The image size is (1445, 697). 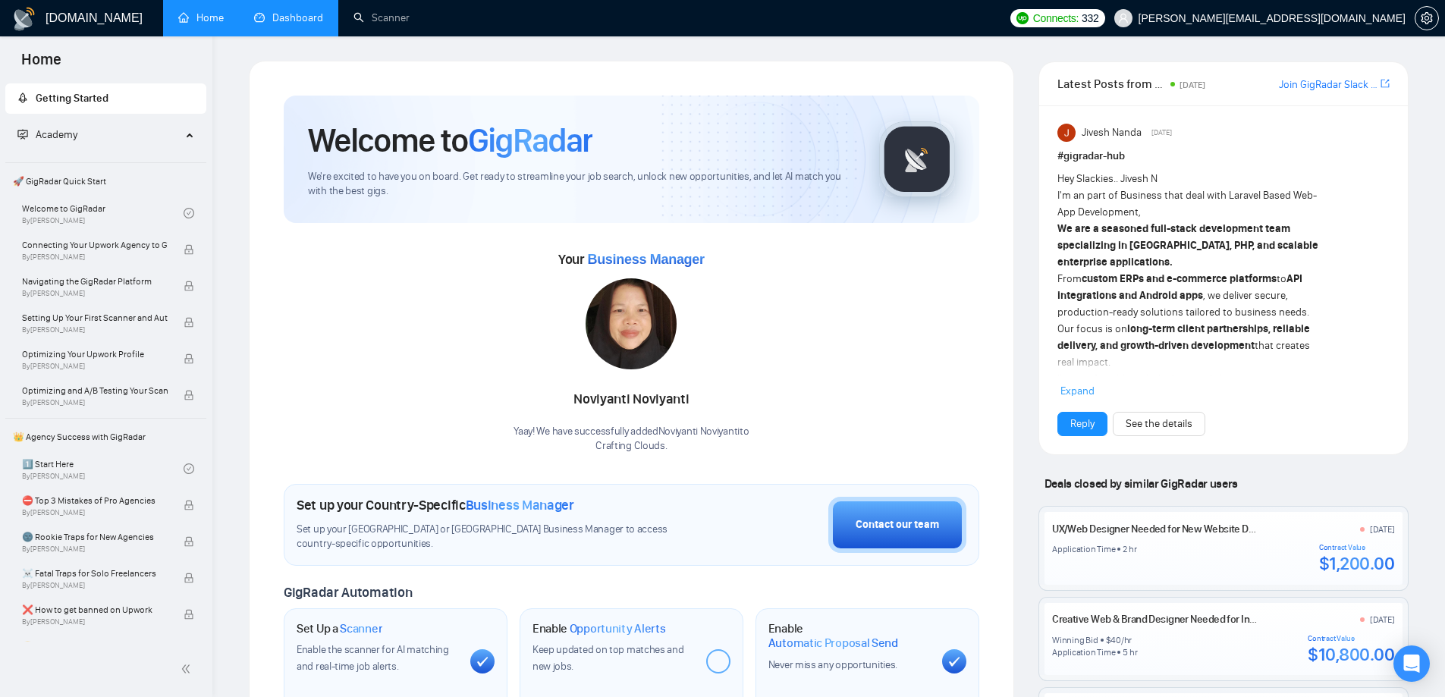 What do you see at coordinates (618, 629) in the screenshot?
I see `span: Opportunity Alerts` at bounding box center [618, 629].